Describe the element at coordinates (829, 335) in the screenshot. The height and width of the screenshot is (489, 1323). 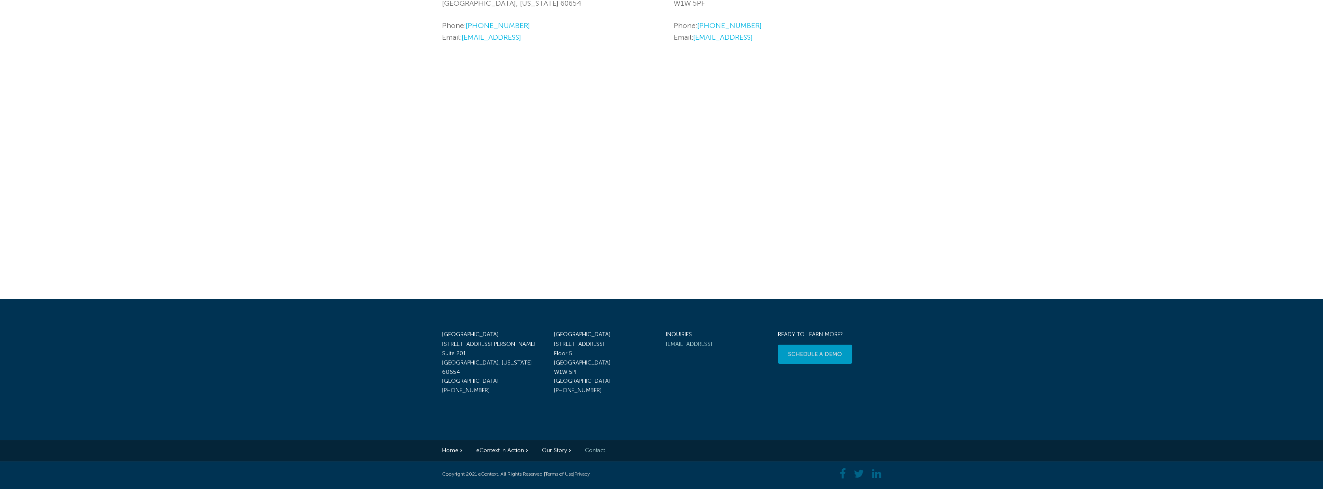
I see `h4: Ready to learn more?` at that location.